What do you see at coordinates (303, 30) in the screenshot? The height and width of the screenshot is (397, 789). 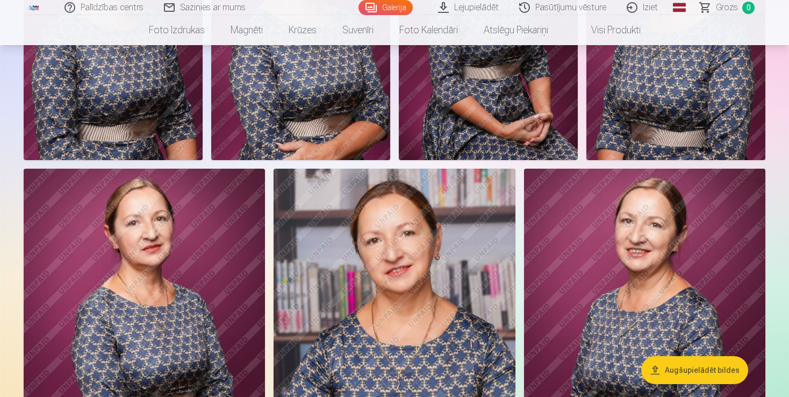 I see `a: Krūzes` at bounding box center [303, 30].